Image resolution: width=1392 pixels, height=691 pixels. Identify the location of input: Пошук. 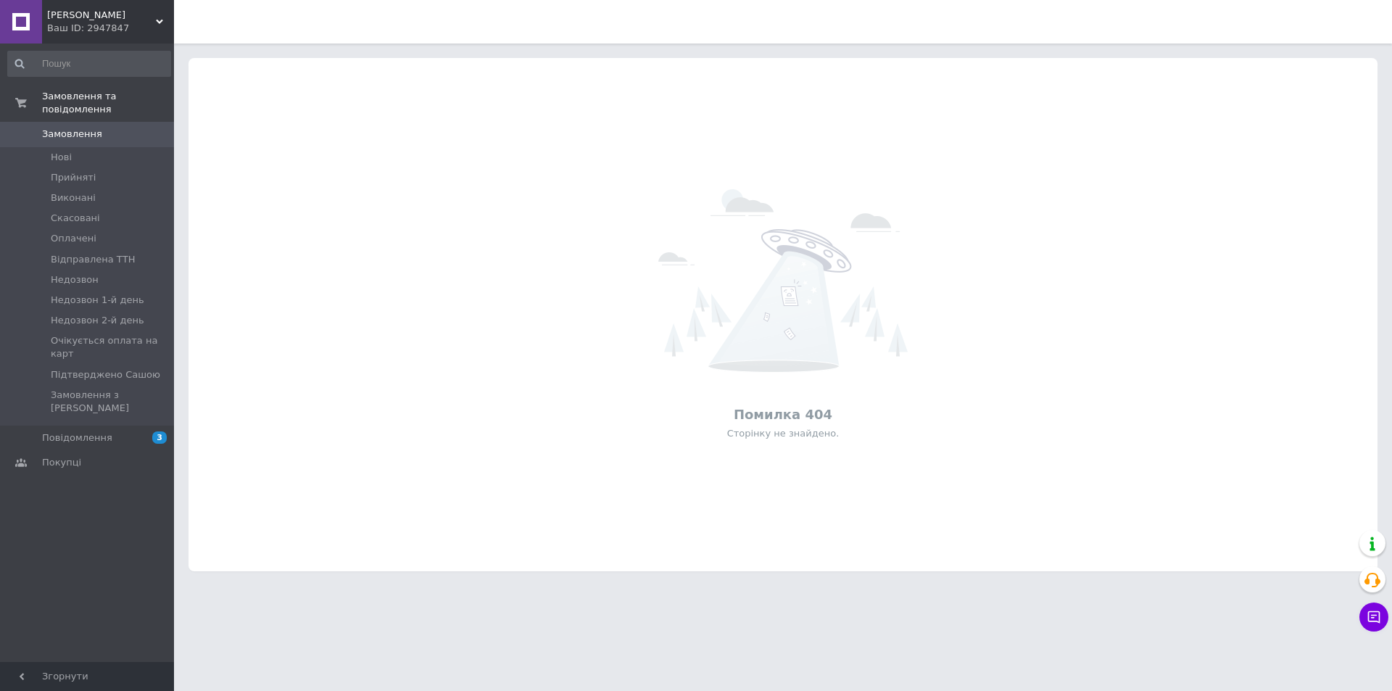
(89, 64).